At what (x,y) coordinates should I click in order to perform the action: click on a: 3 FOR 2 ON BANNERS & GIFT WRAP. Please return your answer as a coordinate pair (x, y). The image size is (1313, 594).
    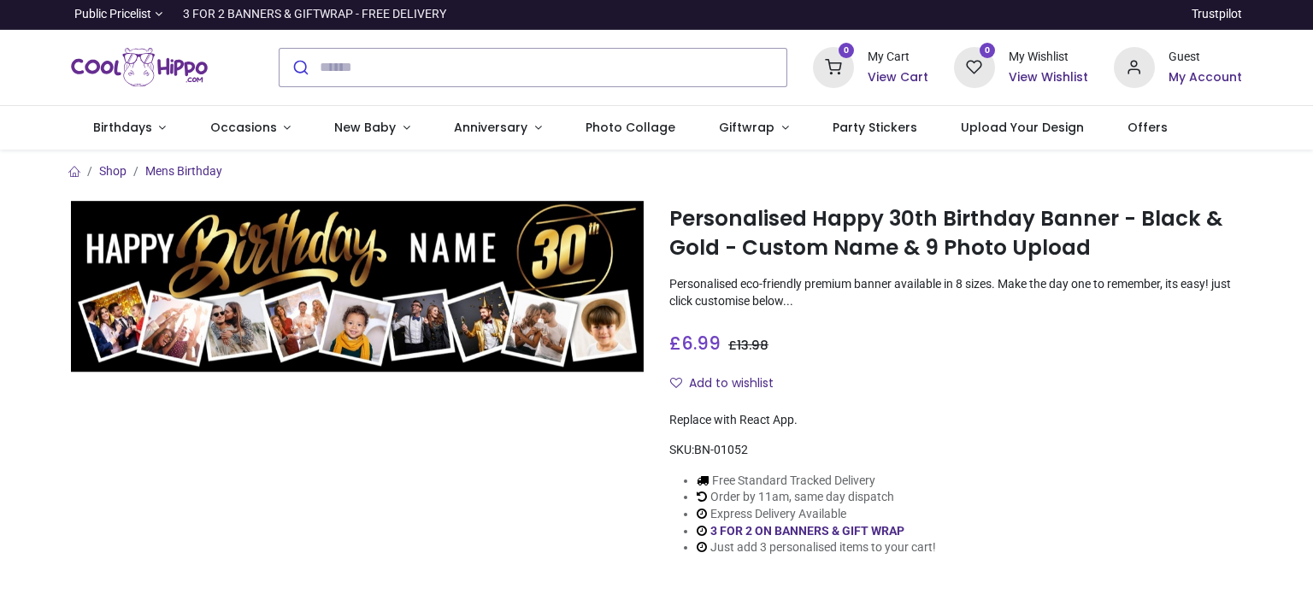
    Looking at the image, I should click on (807, 531).